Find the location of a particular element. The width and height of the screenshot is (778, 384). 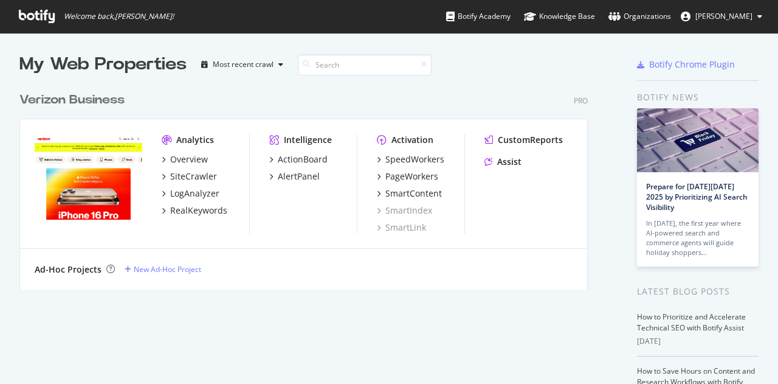

div: AlertPanel is located at coordinates (299, 176).